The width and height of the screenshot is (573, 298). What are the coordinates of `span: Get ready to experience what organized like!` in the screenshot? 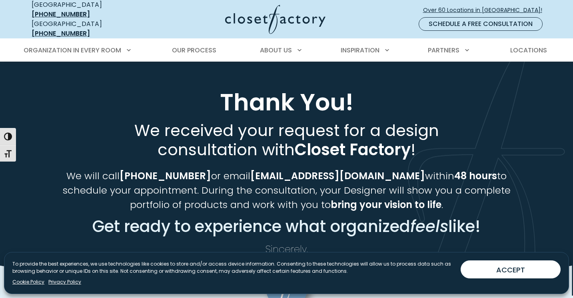 It's located at (286, 226).